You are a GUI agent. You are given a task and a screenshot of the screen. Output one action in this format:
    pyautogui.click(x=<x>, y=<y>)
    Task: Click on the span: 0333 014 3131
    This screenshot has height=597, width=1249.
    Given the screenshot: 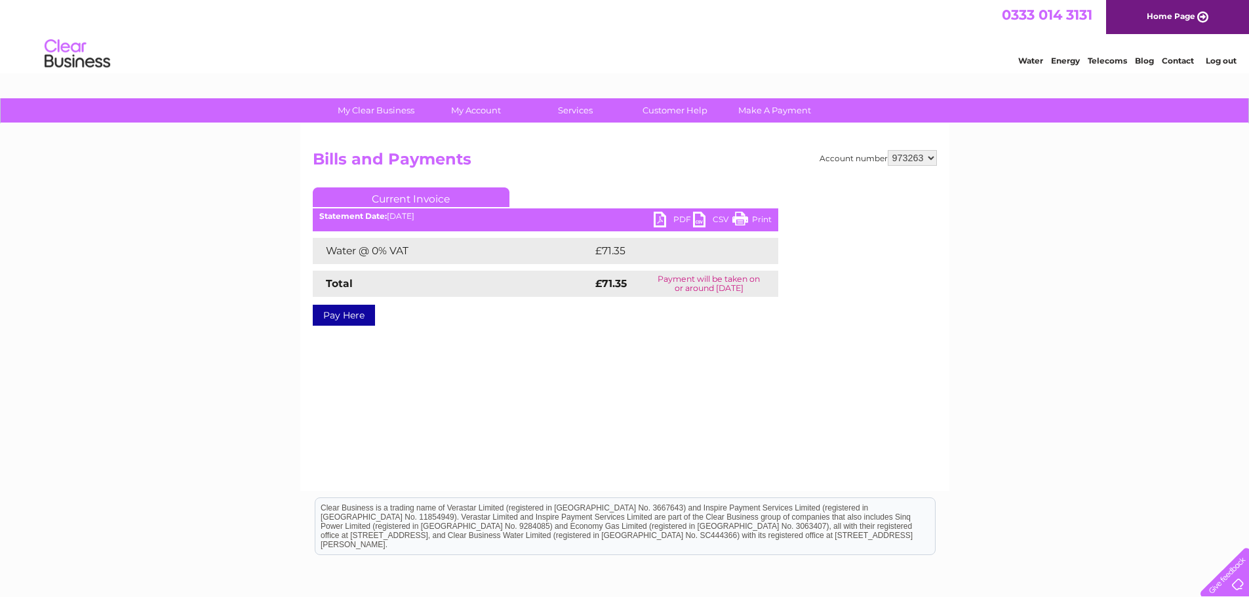 What is the action you would take?
    pyautogui.click(x=1047, y=14)
    